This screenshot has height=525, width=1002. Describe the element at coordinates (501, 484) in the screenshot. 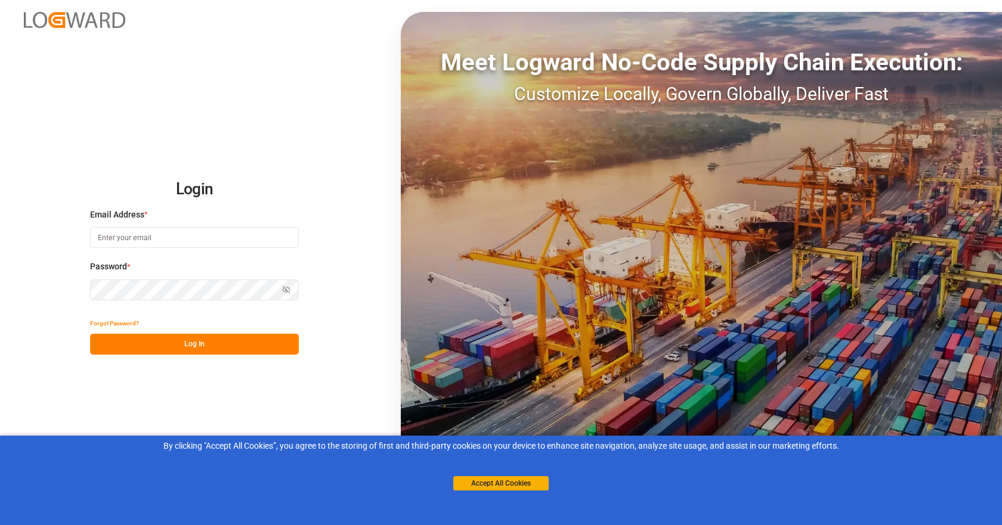

I see `button: Accept All Cookies` at that location.